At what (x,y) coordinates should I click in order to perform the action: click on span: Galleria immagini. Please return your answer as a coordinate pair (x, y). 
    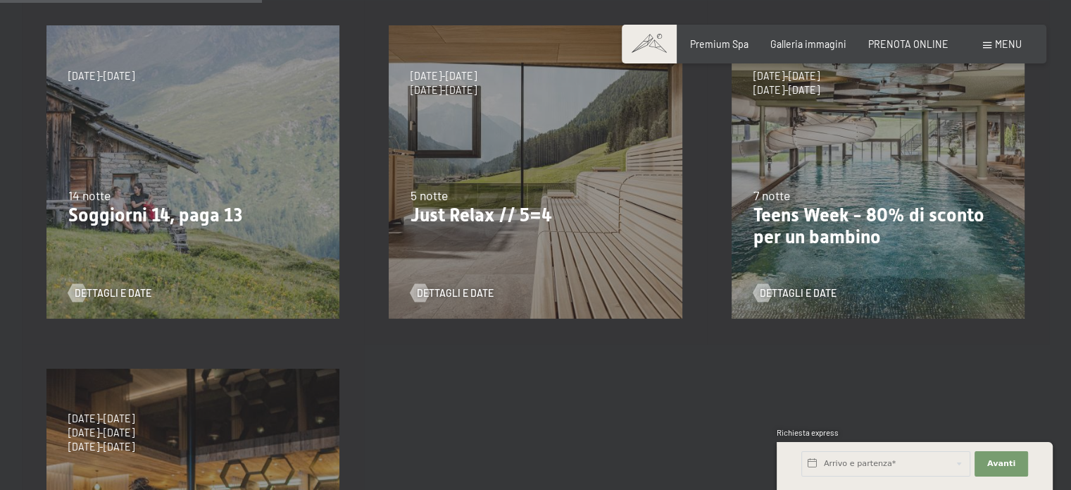
    Looking at the image, I should click on (809, 44).